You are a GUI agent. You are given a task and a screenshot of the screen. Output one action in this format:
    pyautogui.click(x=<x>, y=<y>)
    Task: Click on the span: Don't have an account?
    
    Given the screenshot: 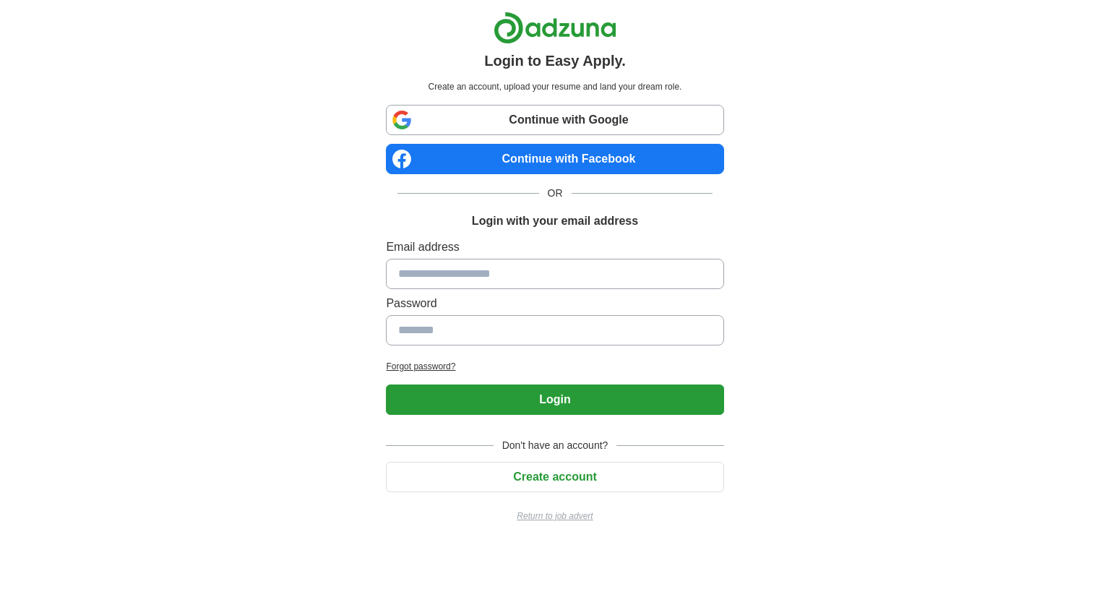 What is the action you would take?
    pyautogui.click(x=555, y=445)
    